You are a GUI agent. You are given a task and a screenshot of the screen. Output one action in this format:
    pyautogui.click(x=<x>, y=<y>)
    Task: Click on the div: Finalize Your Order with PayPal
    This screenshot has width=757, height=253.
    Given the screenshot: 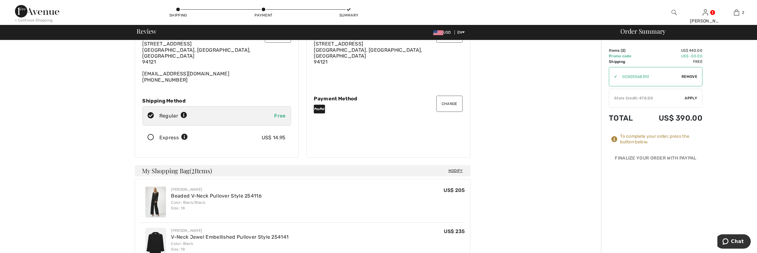 What is the action you would take?
    pyautogui.click(x=656, y=160)
    